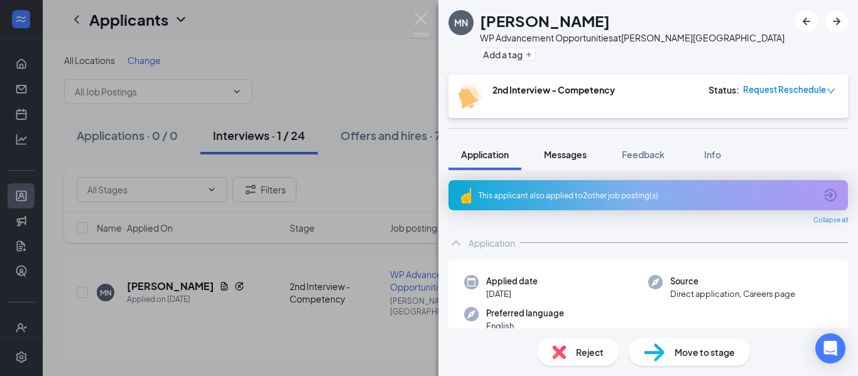  I want to click on button: PlusAdd a tag, so click(507, 54).